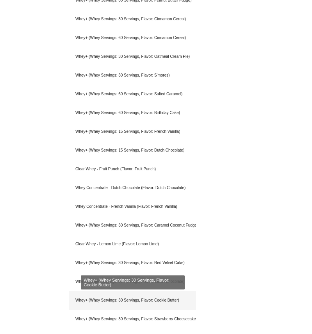 This screenshot has width=312, height=334. I want to click on div: Whey+ (Whey Servings: 60 Servings, Flavor: Birthday Cake), so click(132, 113).